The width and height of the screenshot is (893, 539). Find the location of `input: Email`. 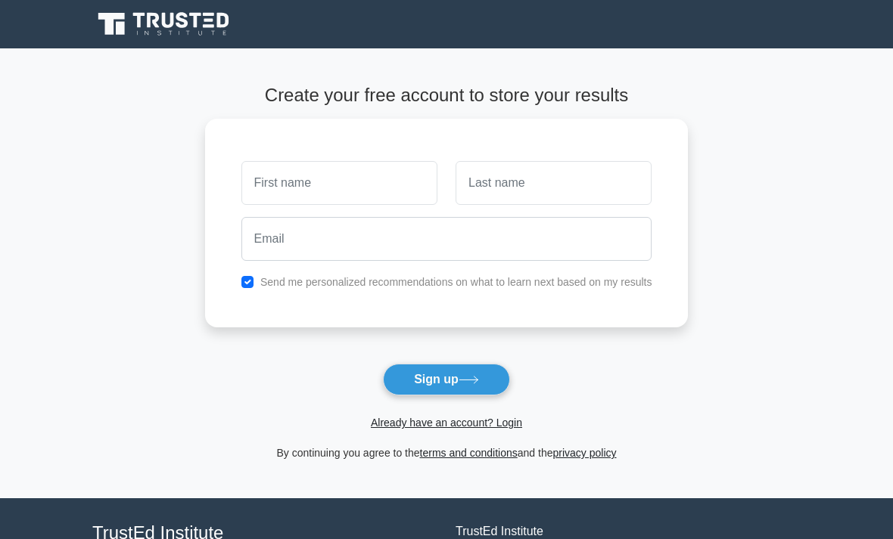

input: Email is located at coordinates (446, 239).